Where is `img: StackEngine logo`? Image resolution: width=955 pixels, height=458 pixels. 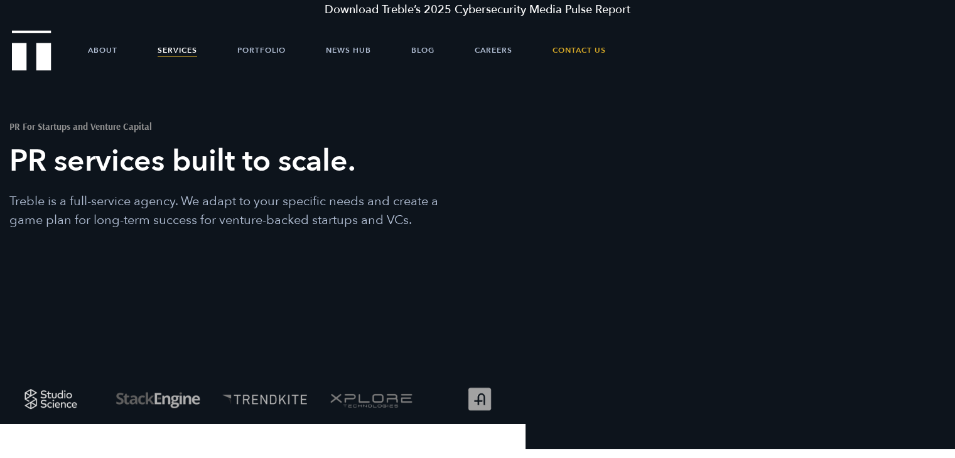
img: StackEngine logo is located at coordinates (158, 399).